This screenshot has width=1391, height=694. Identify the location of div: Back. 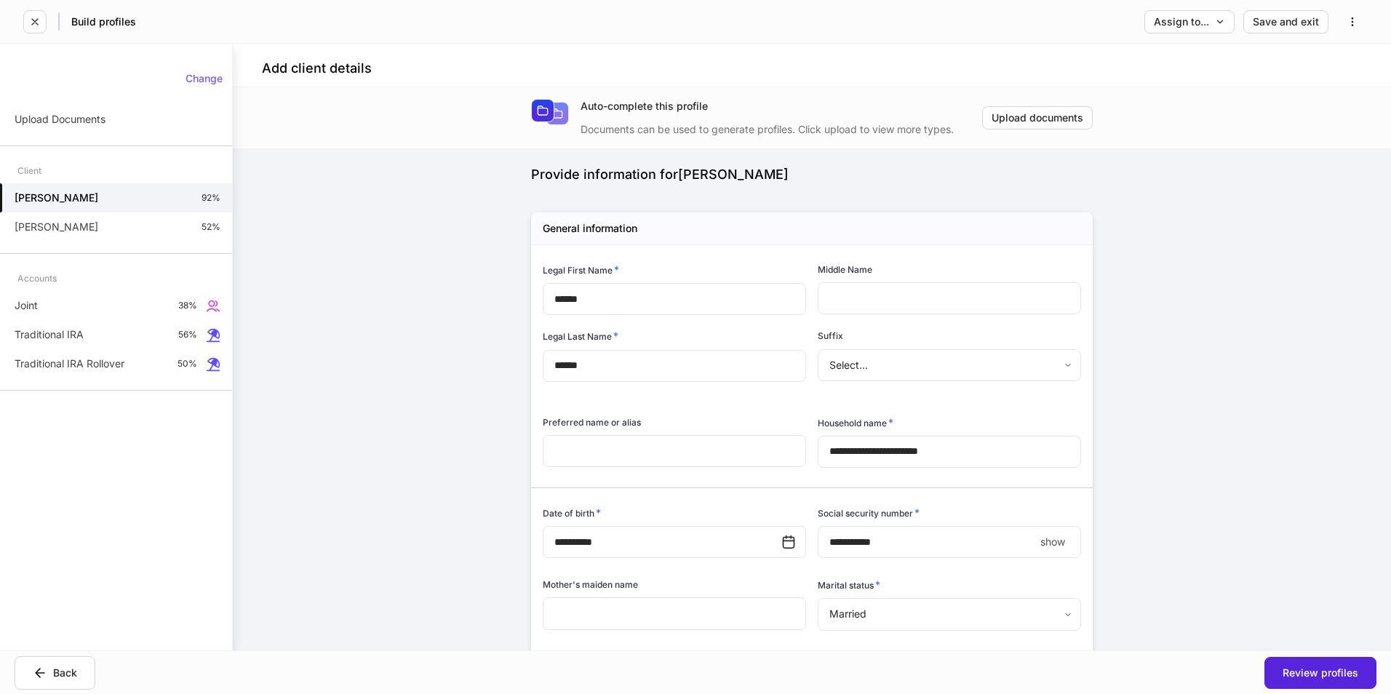
(55, 673).